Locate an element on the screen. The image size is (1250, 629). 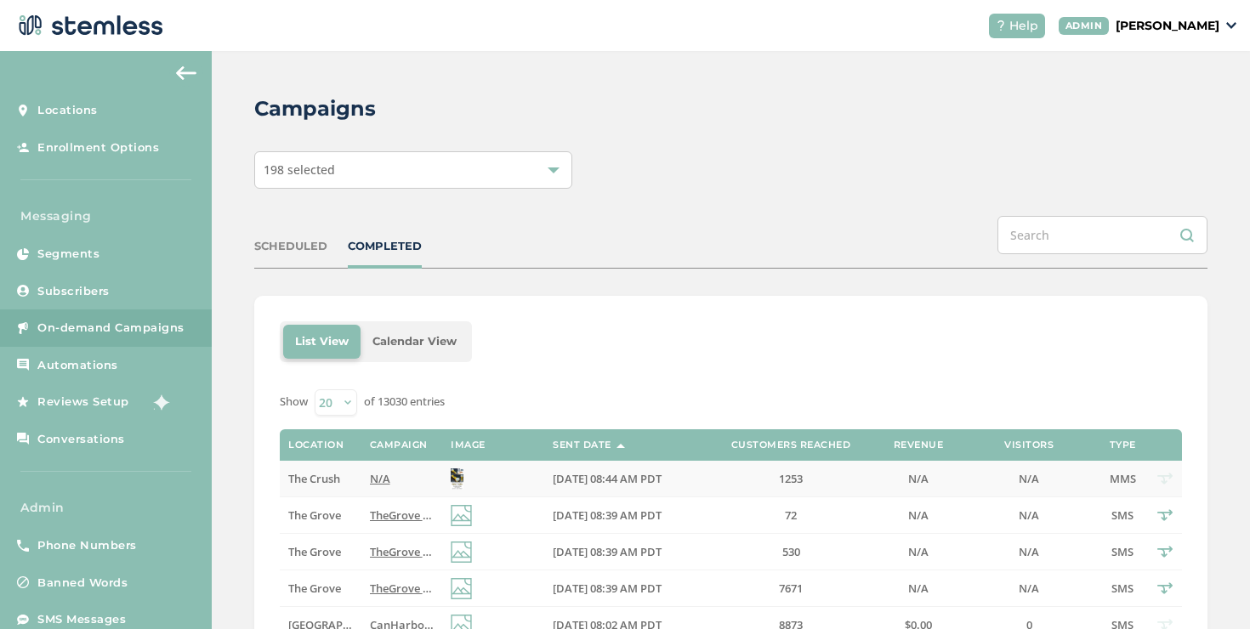
span: Phone Numbers is located at coordinates (87, 546).